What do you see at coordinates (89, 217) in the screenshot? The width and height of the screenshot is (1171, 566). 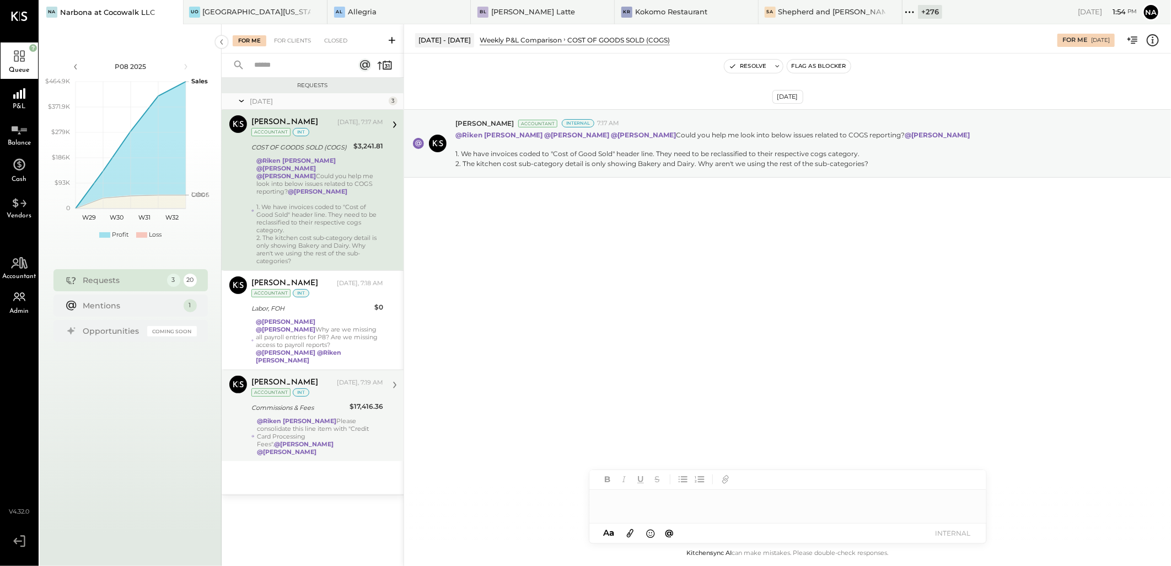 I see `text: W29` at bounding box center [89, 217].